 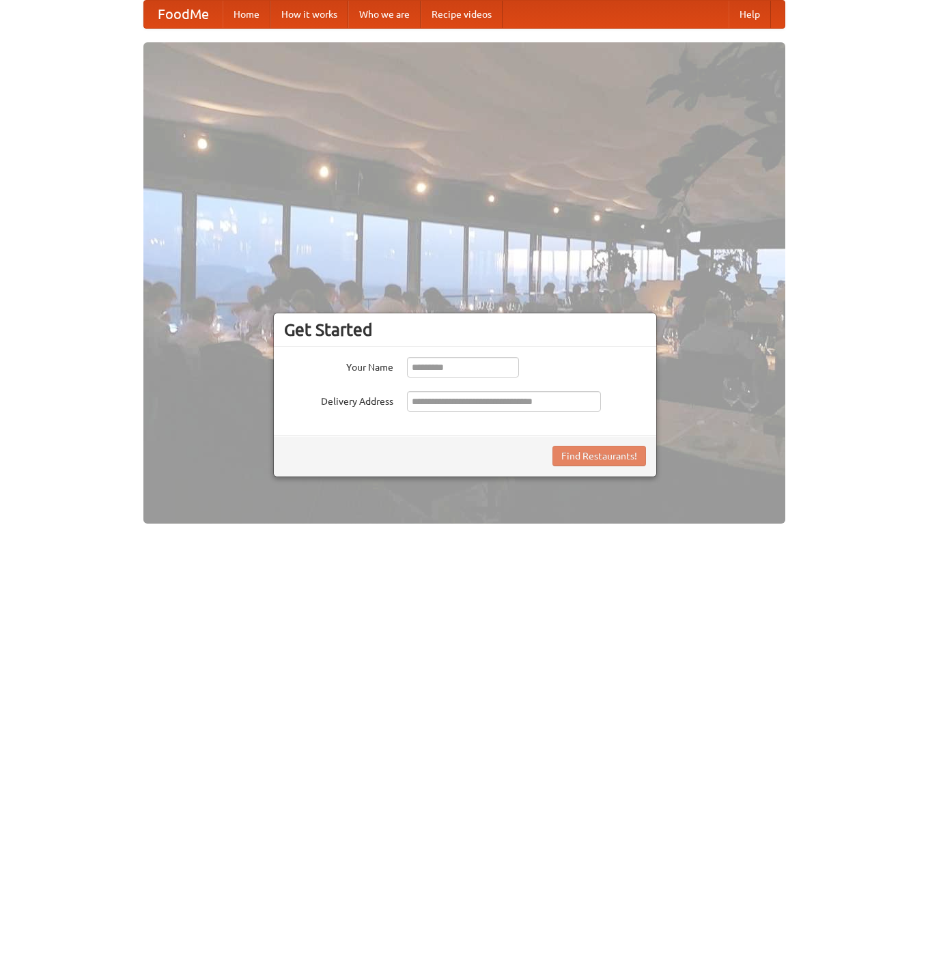 What do you see at coordinates (465, 330) in the screenshot?
I see `h3: Get Started` at bounding box center [465, 330].